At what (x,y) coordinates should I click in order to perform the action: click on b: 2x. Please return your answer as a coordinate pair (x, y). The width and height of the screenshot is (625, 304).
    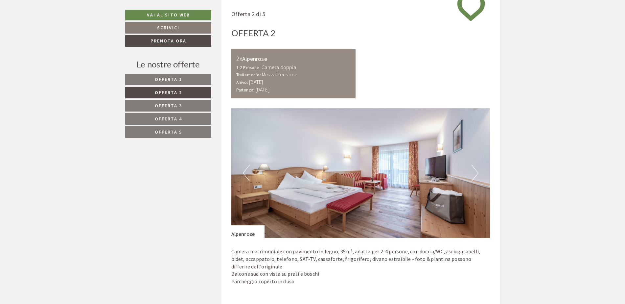
    Looking at the image, I should click on (239, 58).